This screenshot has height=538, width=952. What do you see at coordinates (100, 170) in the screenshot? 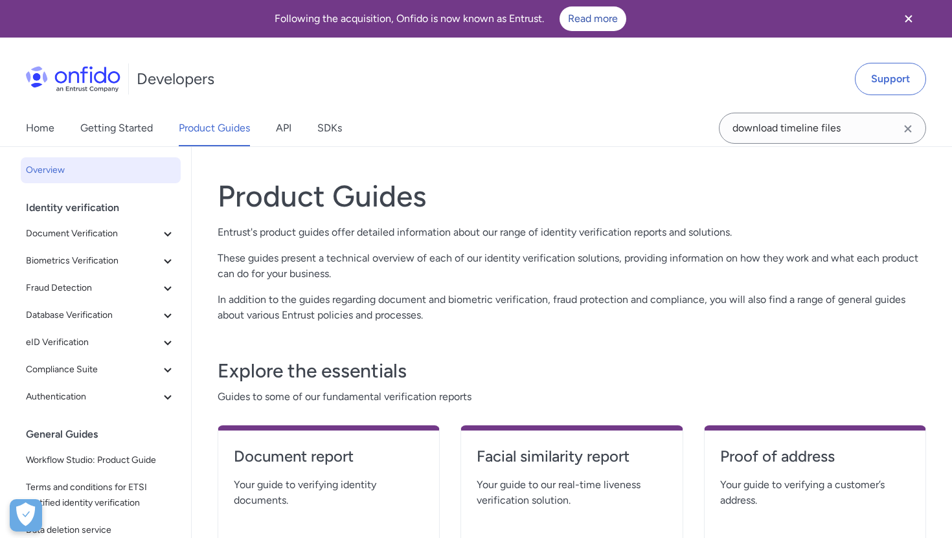
I see `a: Overview` at bounding box center [100, 170].